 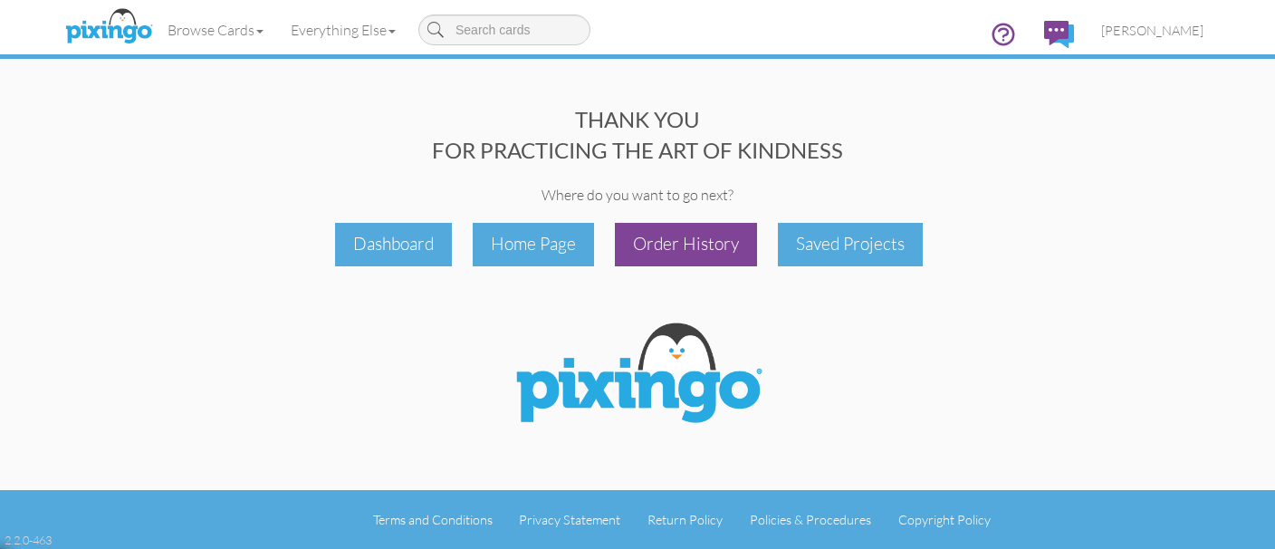 What do you see at coordinates (433, 519) in the screenshot?
I see `a: Terms and Conditions` at bounding box center [433, 519].